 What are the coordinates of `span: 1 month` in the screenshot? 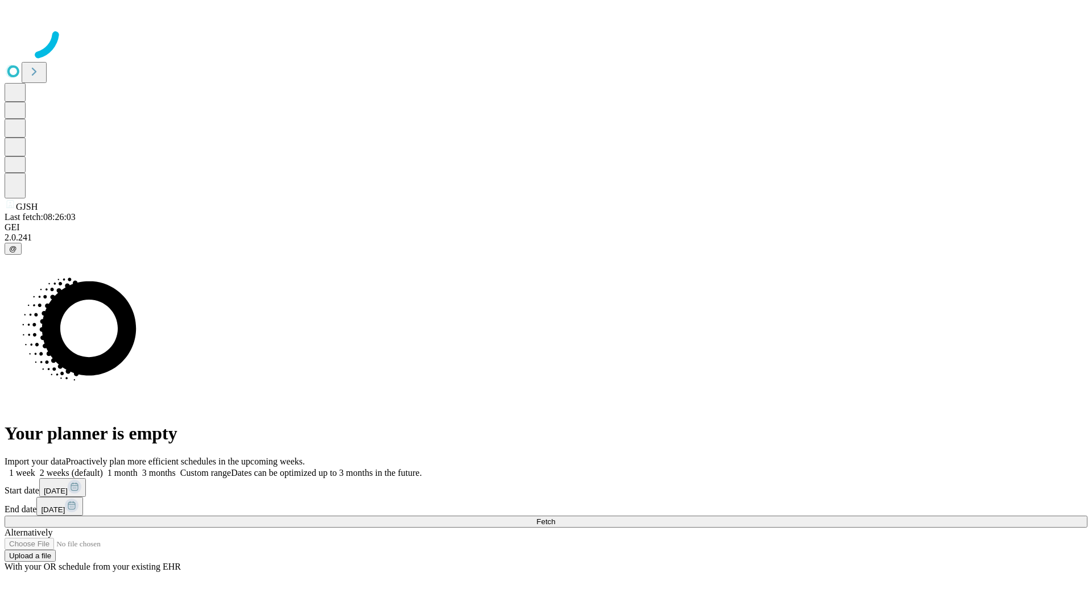 It's located at (122, 472).